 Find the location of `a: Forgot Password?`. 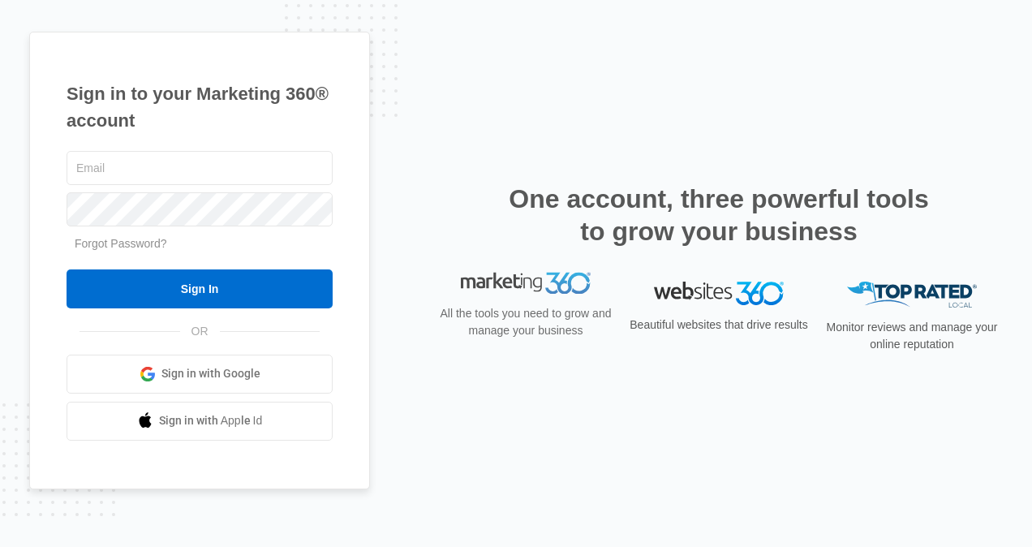

a: Forgot Password? is located at coordinates (121, 243).